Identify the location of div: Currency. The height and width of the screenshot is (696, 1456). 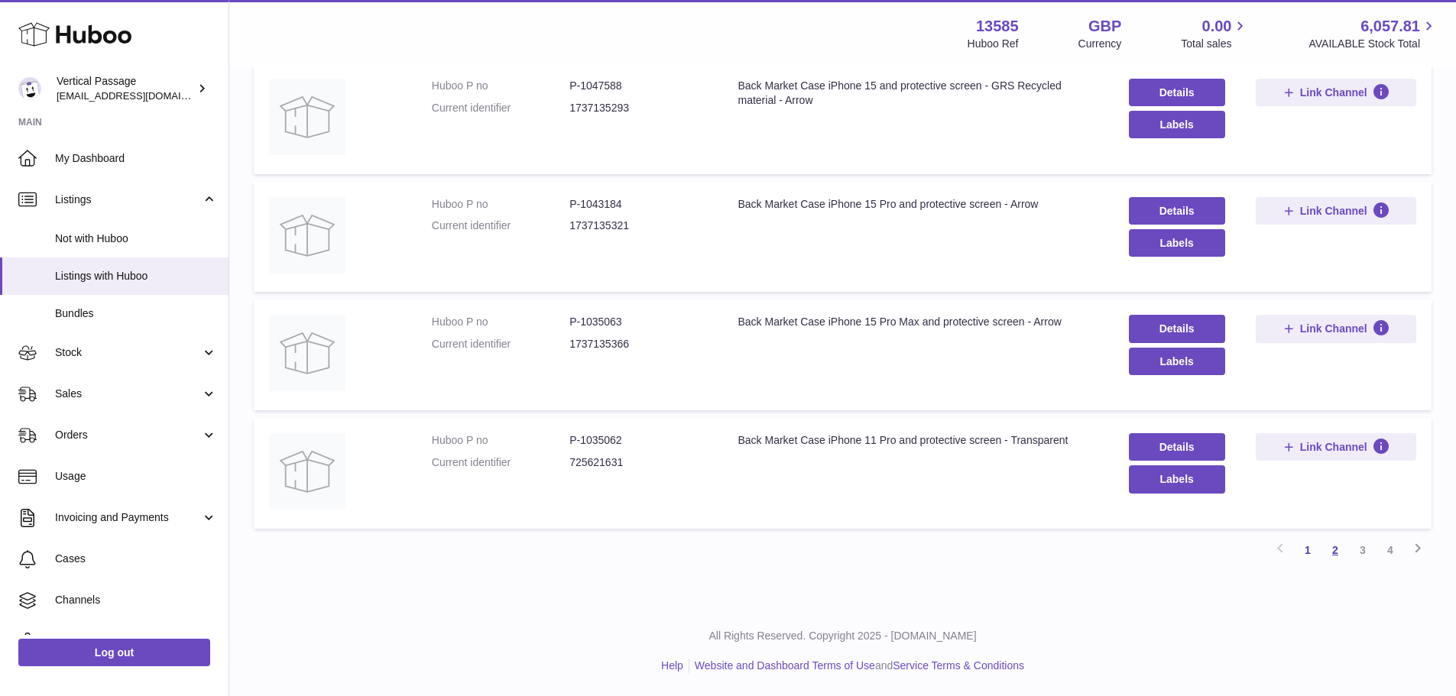
(1100, 44).